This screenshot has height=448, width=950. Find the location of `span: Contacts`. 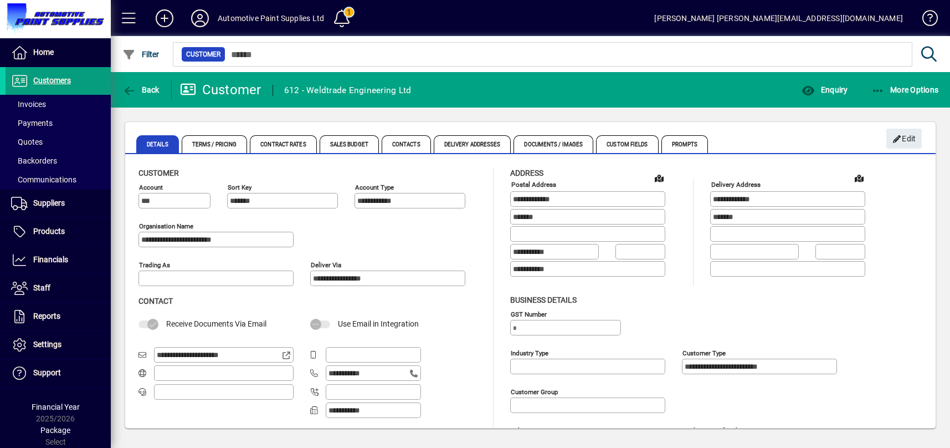

span: Contacts is located at coordinates (406, 144).